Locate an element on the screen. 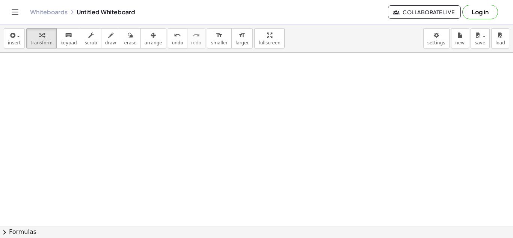  button: load is located at coordinates (500, 38).